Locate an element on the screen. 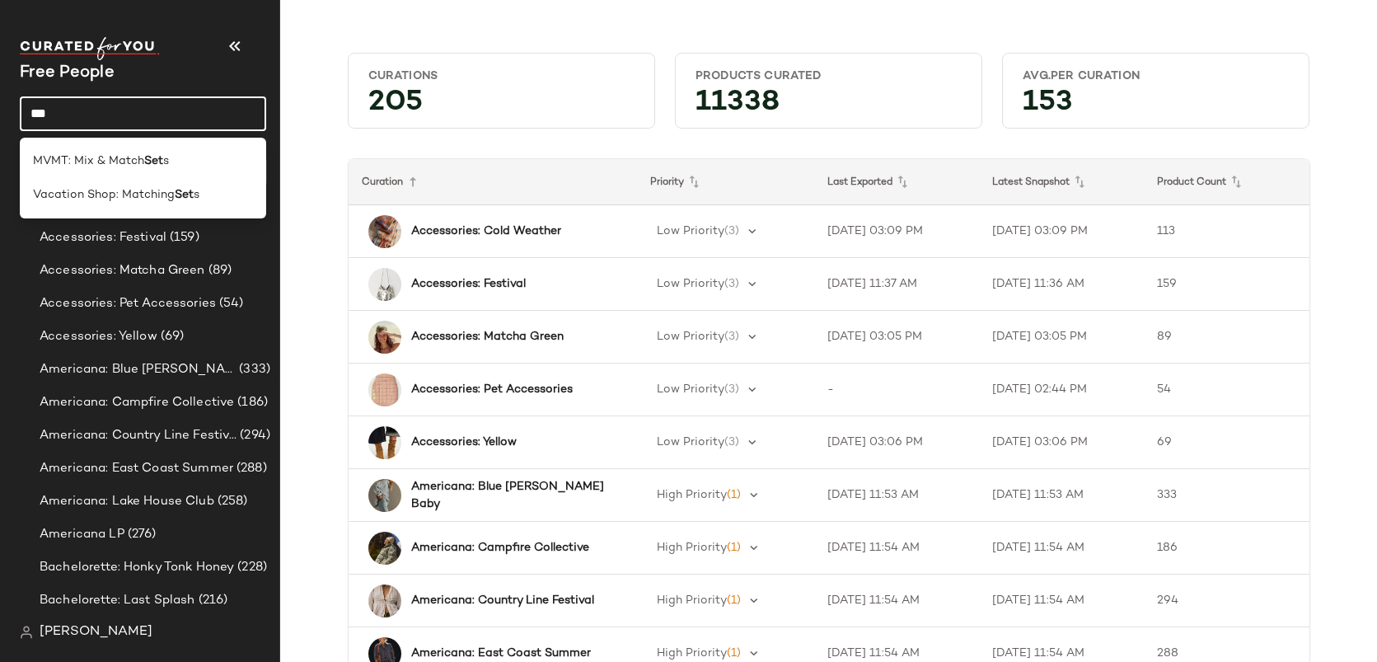 The image size is (1377, 662). span: (159) is located at coordinates (183, 237).